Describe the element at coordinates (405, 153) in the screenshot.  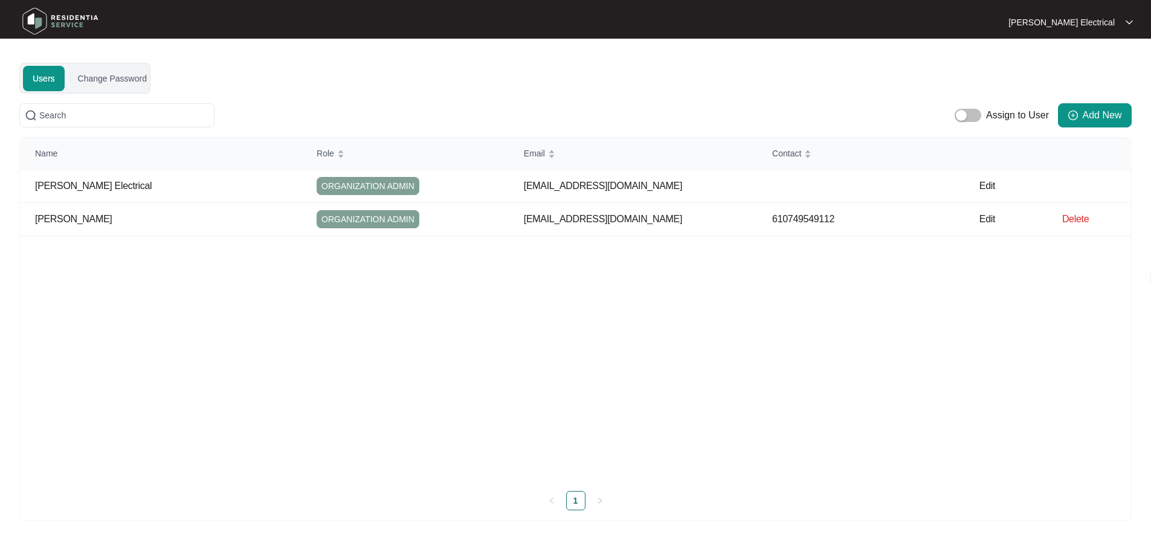
I see `th: Role` at that location.